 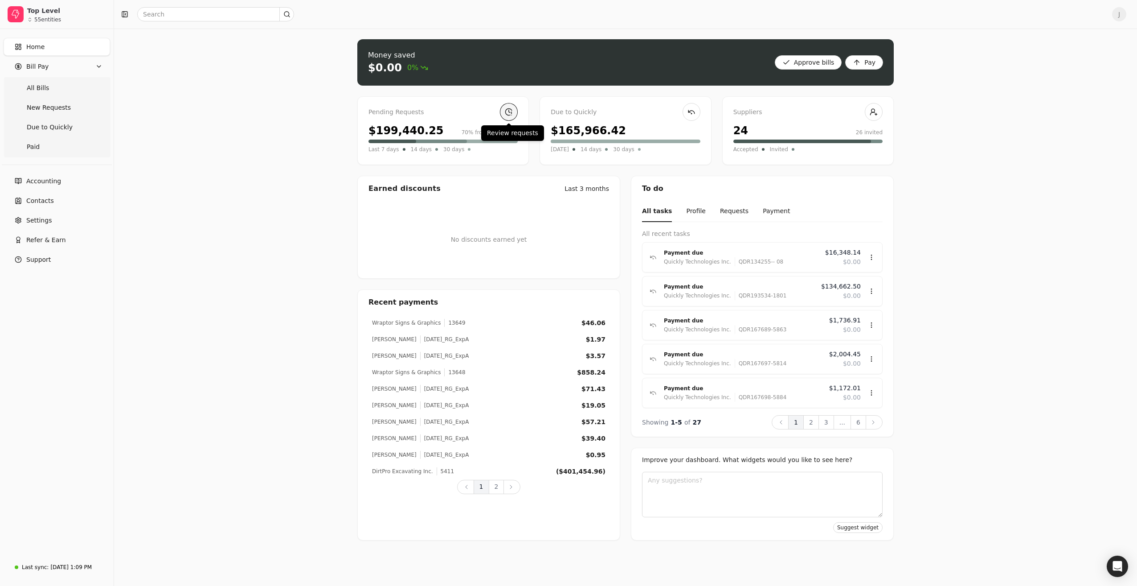 What do you see at coordinates (587, 189) in the screenshot?
I see `div: Last 3 months` at bounding box center [587, 189].